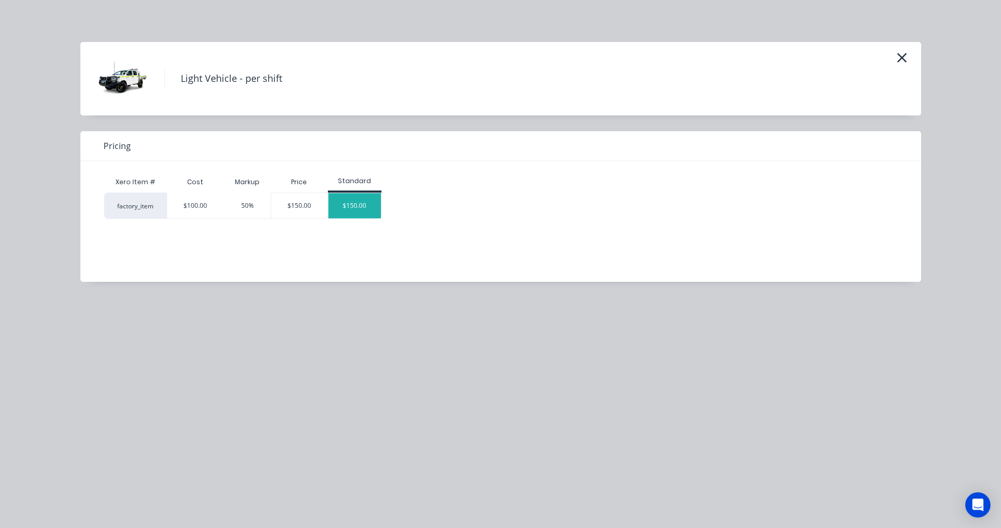  What do you see at coordinates (195, 206) in the screenshot?
I see `div: $100.00` at bounding box center [195, 206].